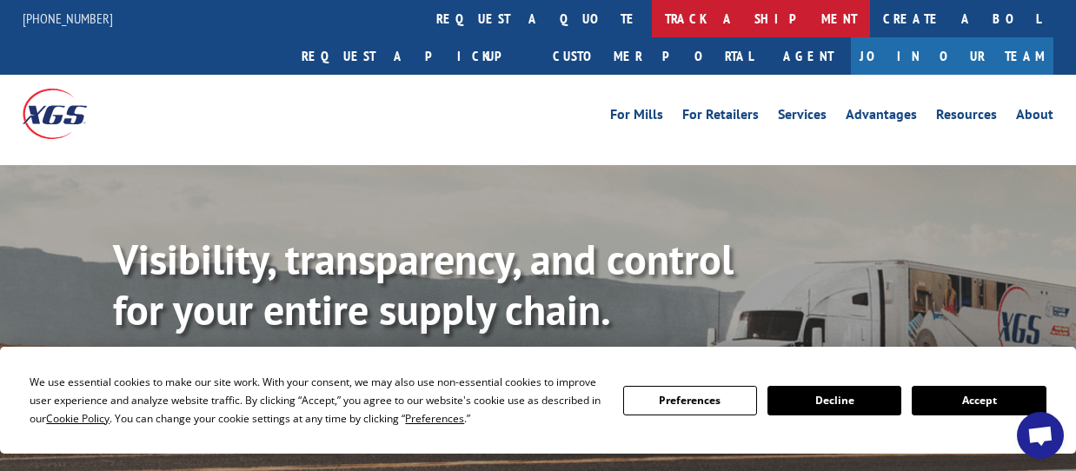 This screenshot has height=471, width=1076. What do you see at coordinates (809, 56) in the screenshot?
I see `a: Agent` at bounding box center [809, 56].